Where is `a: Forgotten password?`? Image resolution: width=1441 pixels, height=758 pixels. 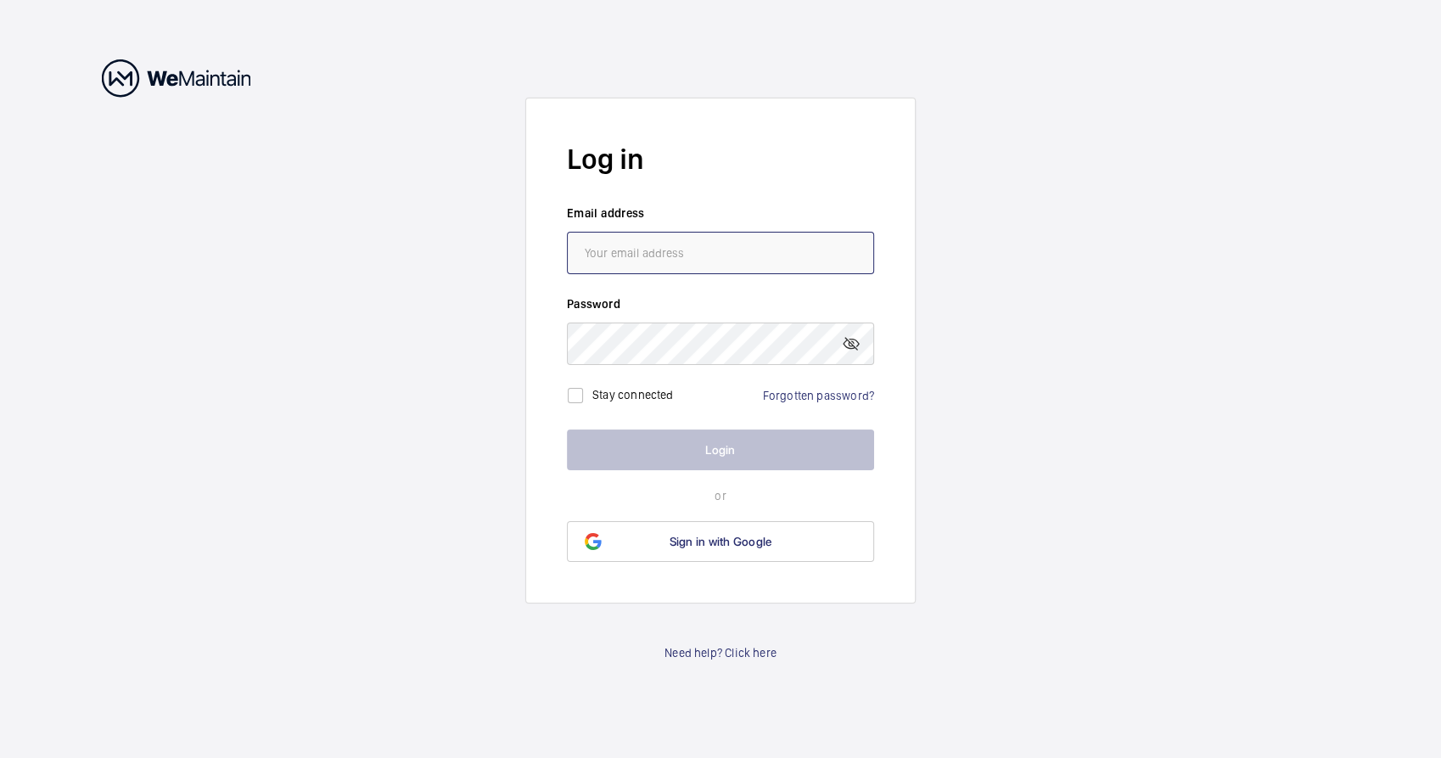 a: Forgotten password? is located at coordinates (818, 396).